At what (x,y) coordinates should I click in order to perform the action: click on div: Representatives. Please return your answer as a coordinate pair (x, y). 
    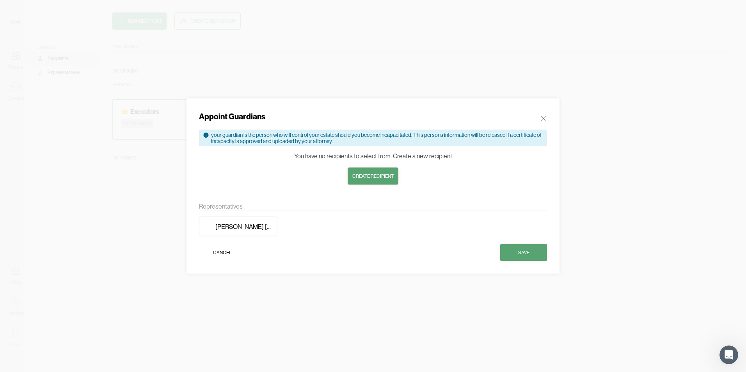
    Looking at the image, I should click on (373, 207).